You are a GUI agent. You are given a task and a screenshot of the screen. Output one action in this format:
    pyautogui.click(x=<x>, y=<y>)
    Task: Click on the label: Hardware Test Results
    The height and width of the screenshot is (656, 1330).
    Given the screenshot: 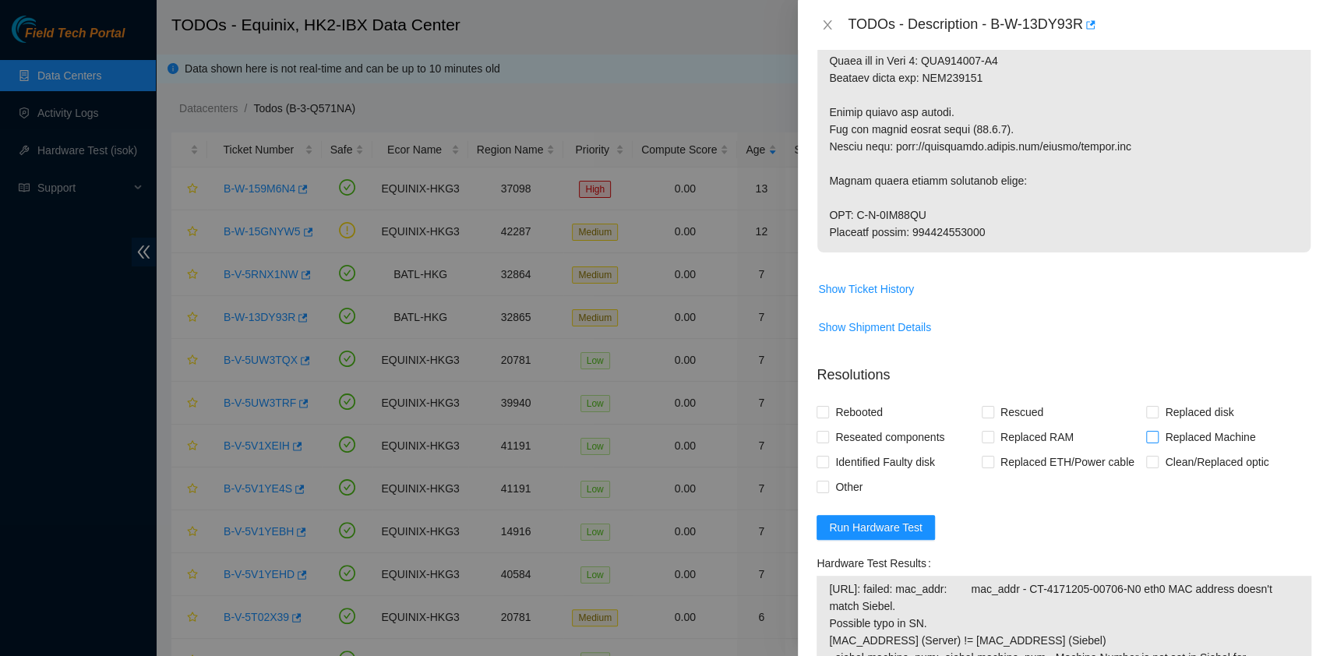 What is the action you would take?
    pyautogui.click(x=877, y=563)
    